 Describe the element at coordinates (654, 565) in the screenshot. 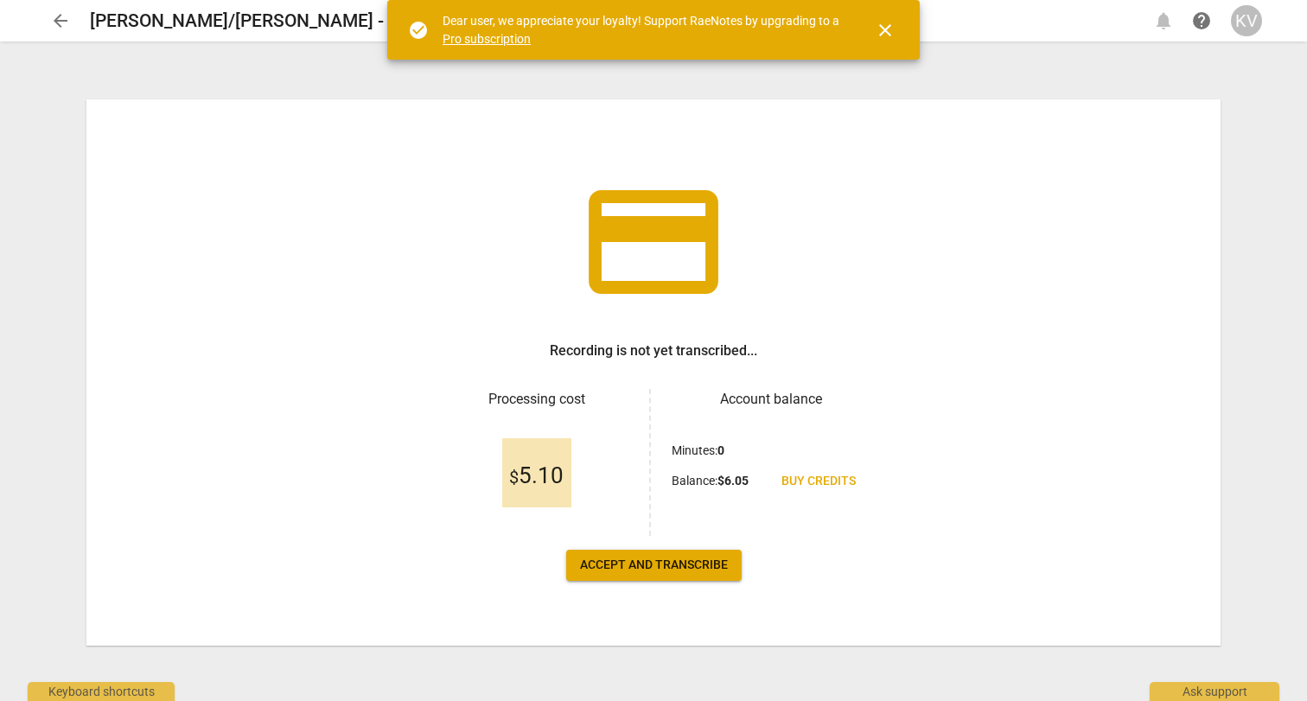

I see `span: Accept and transcribe` at that location.